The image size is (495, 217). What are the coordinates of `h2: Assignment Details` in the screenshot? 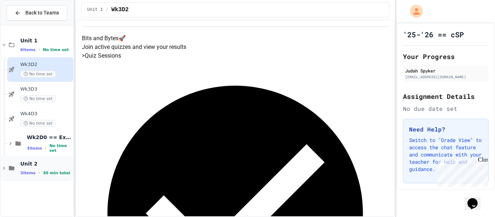 It's located at (445, 96).